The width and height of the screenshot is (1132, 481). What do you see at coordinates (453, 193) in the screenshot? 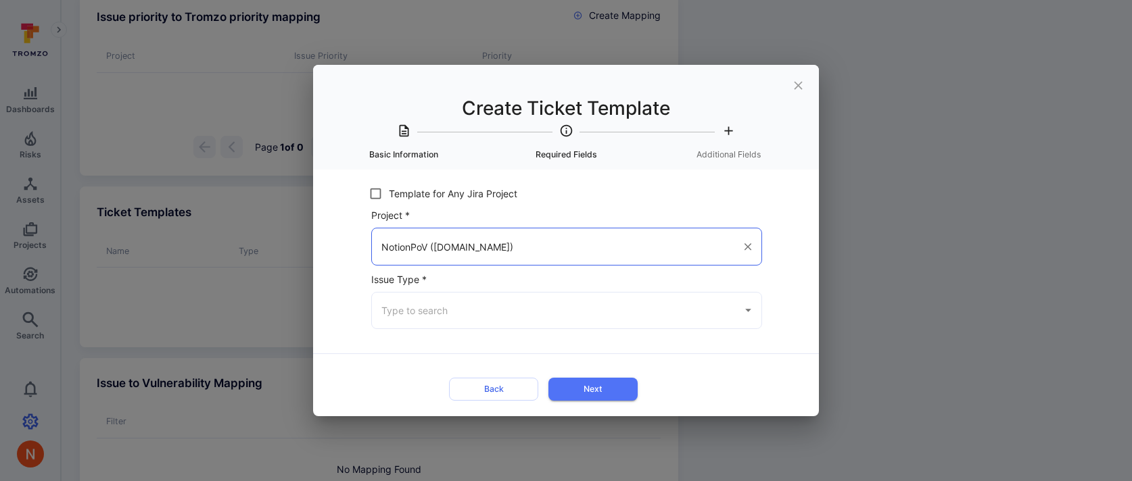
I see `div: Template for Any Jira Project` at bounding box center [453, 193].